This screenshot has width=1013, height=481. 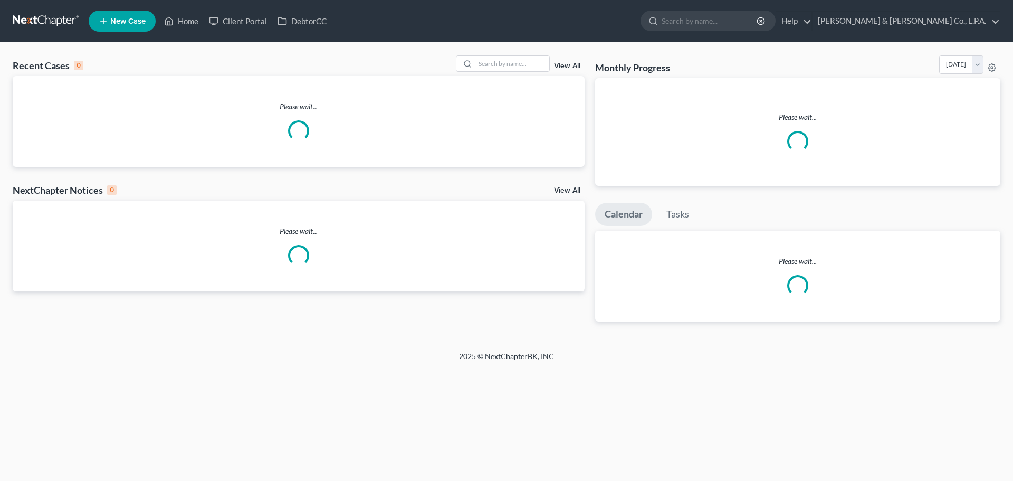 What do you see at coordinates (677, 214) in the screenshot?
I see `a: Tasks` at bounding box center [677, 214].